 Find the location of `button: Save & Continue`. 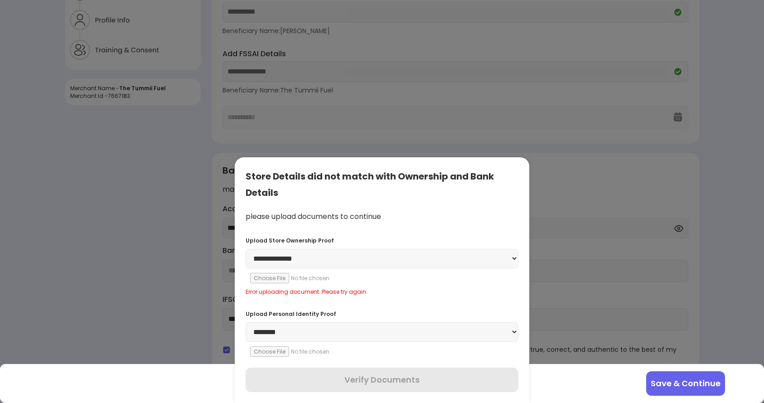

button: Save & Continue is located at coordinates (685, 383).